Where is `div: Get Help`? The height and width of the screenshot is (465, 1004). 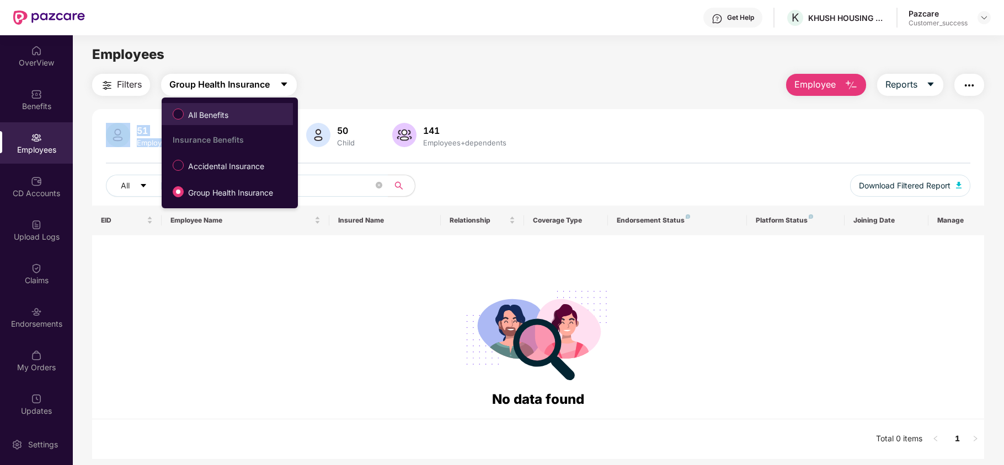
div: Get Help is located at coordinates (740, 18).